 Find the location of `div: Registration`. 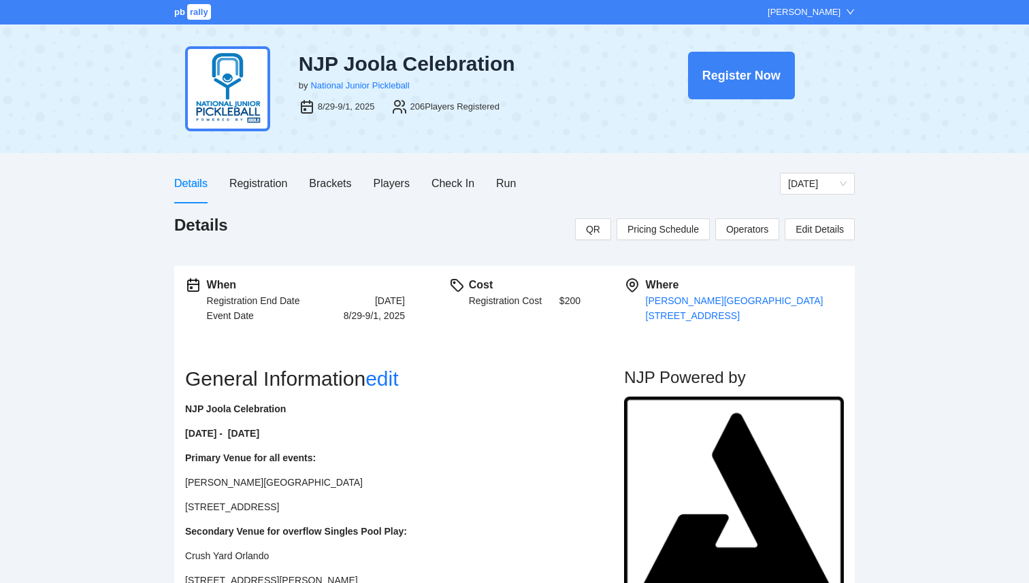

div: Registration is located at coordinates (258, 183).